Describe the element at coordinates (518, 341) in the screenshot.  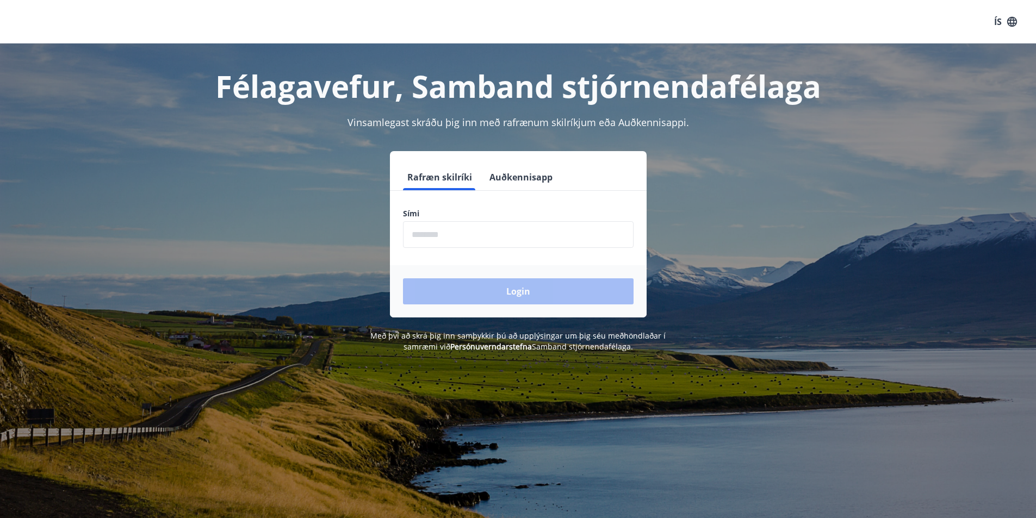
I see `span: Með því að skrá þig inn samþykkir þú að upplýsingar um þig séu meðhöndlaðar í samræmi við Samband...` at that location.